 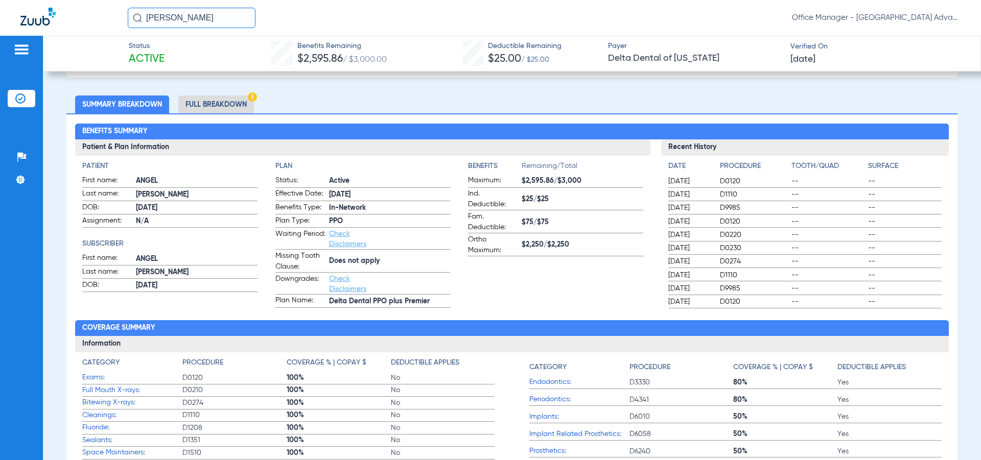 I want to click on app-breakdown-title: Subscriber, so click(x=170, y=244).